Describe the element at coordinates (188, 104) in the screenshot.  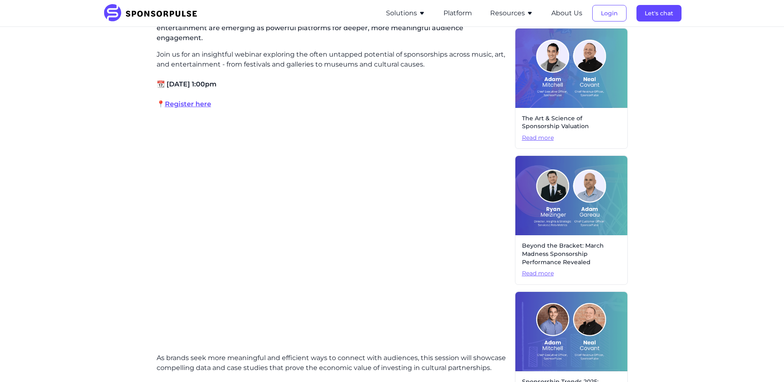
I see `a: Register here` at that location.